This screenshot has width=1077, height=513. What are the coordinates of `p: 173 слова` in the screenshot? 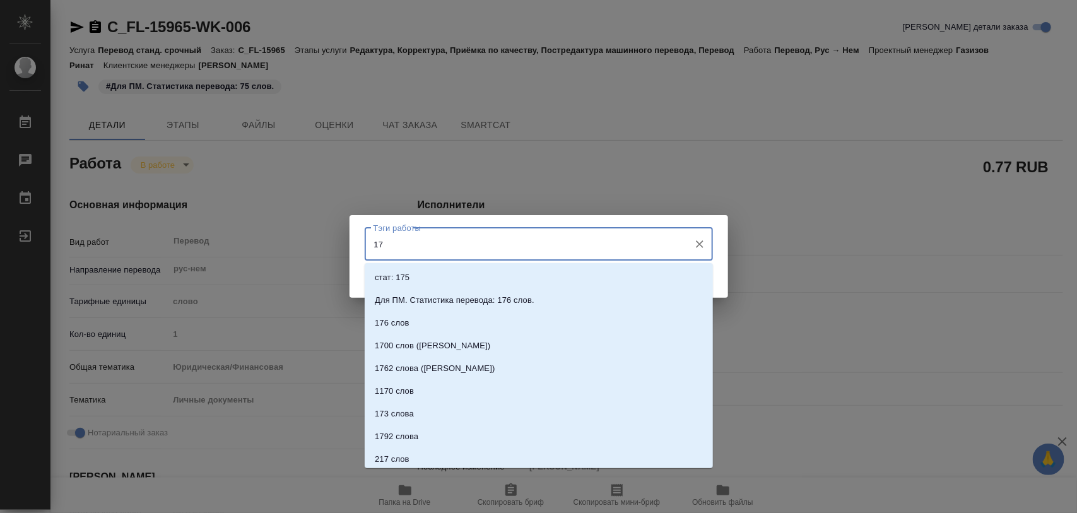 It's located at (394, 414).